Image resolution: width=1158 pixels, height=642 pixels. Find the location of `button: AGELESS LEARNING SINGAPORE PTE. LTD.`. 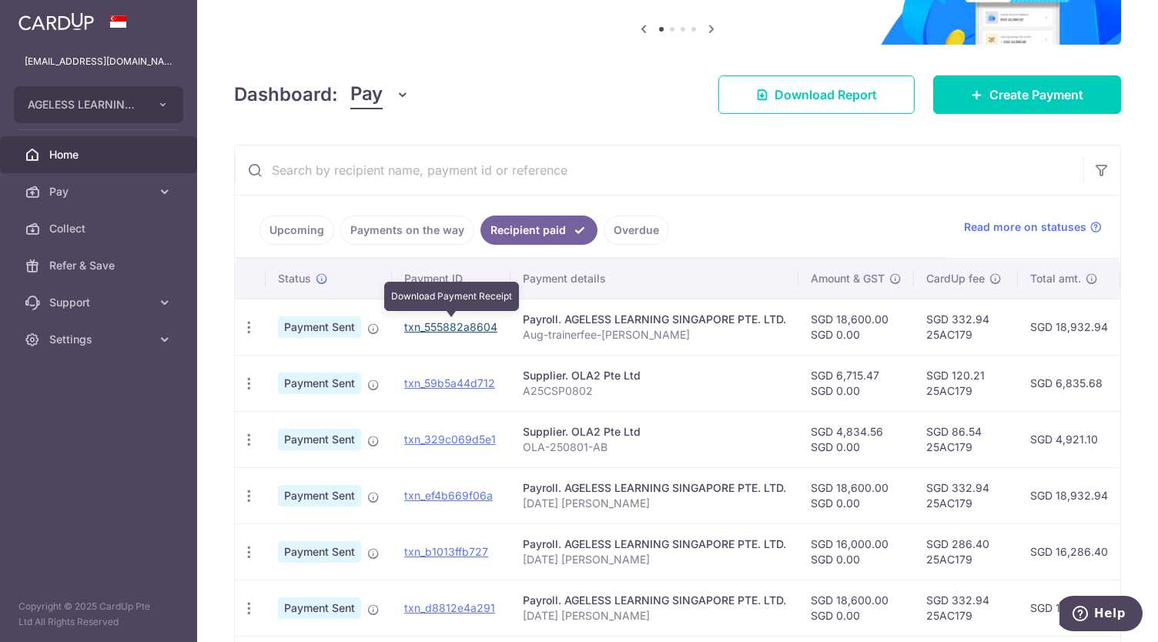

button: AGELESS LEARNING SINGAPORE PTE. LTD. is located at coordinates (99, 105).